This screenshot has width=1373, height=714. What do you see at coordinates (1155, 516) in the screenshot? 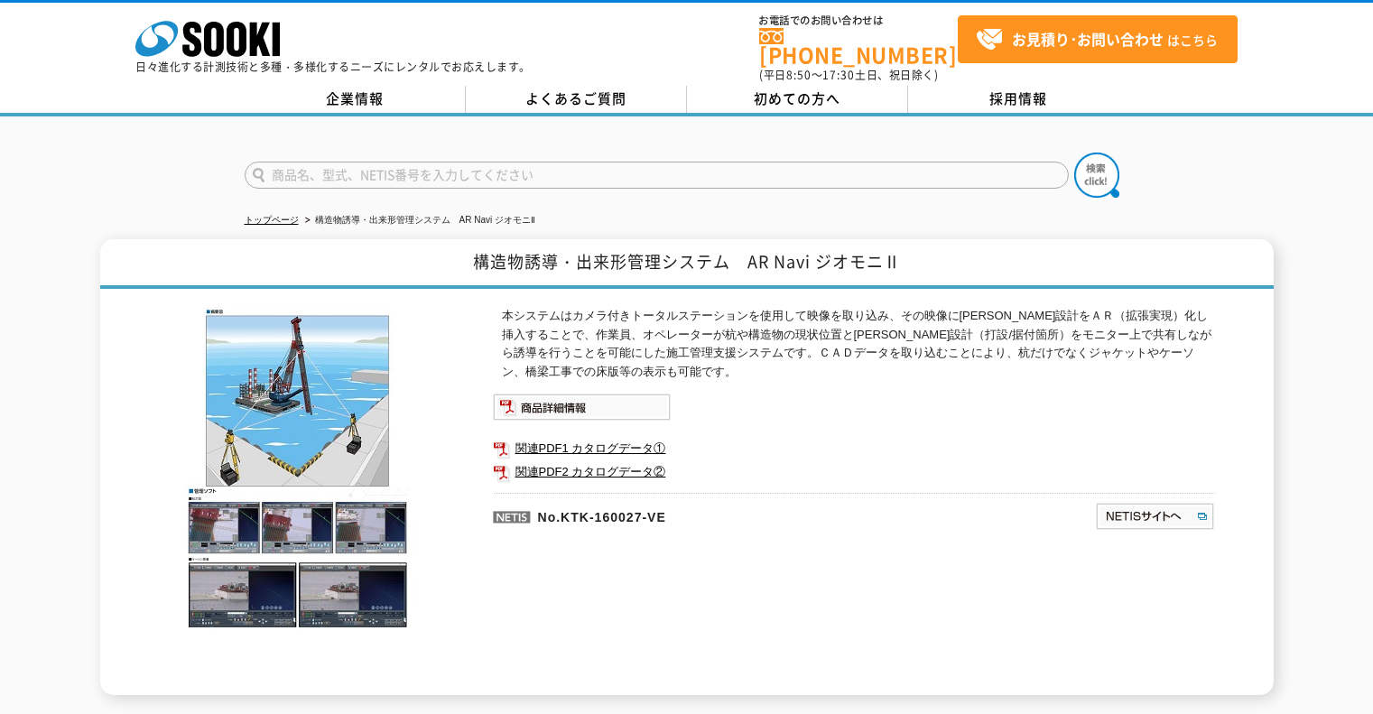
I see `img: NETISサイトへ` at bounding box center [1155, 516].